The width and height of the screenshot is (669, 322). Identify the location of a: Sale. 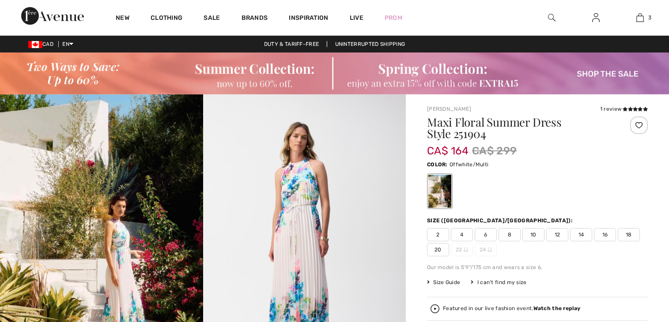
(211, 19).